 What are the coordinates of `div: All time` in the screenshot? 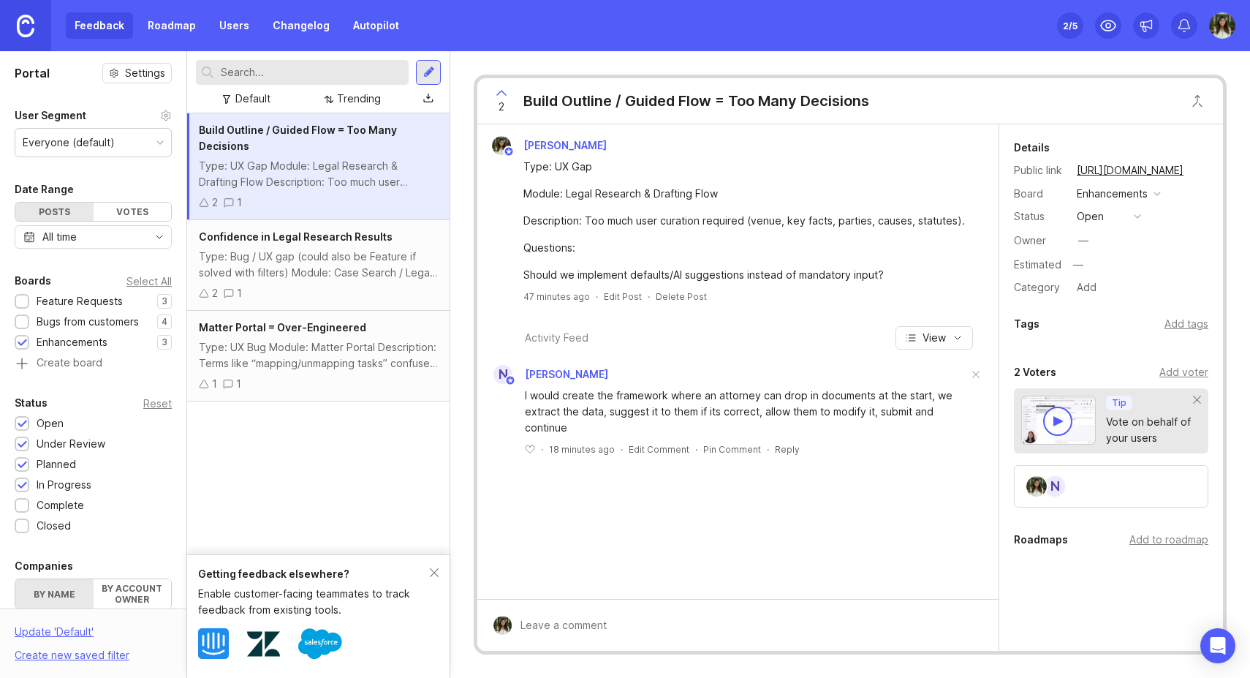 It's located at (59, 237).